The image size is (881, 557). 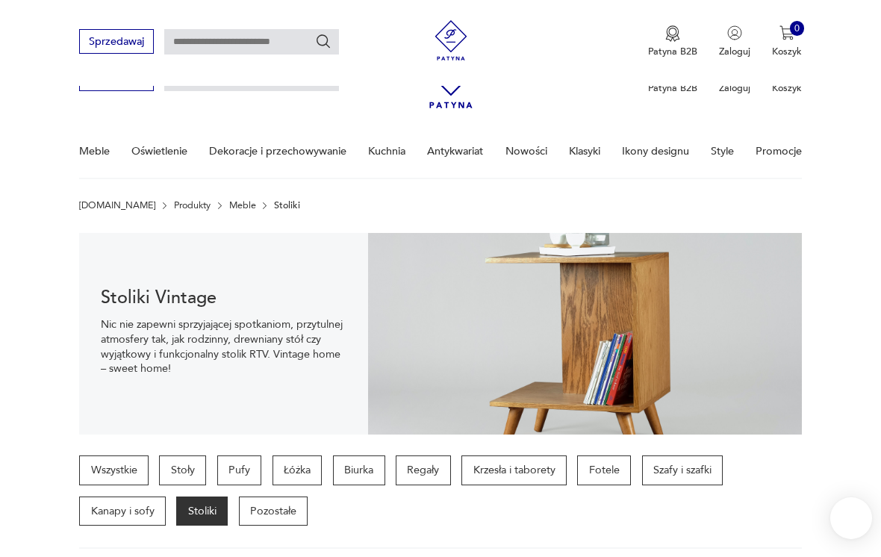 What do you see at coordinates (387, 151) in the screenshot?
I see `a: Kuchnia` at bounding box center [387, 151].